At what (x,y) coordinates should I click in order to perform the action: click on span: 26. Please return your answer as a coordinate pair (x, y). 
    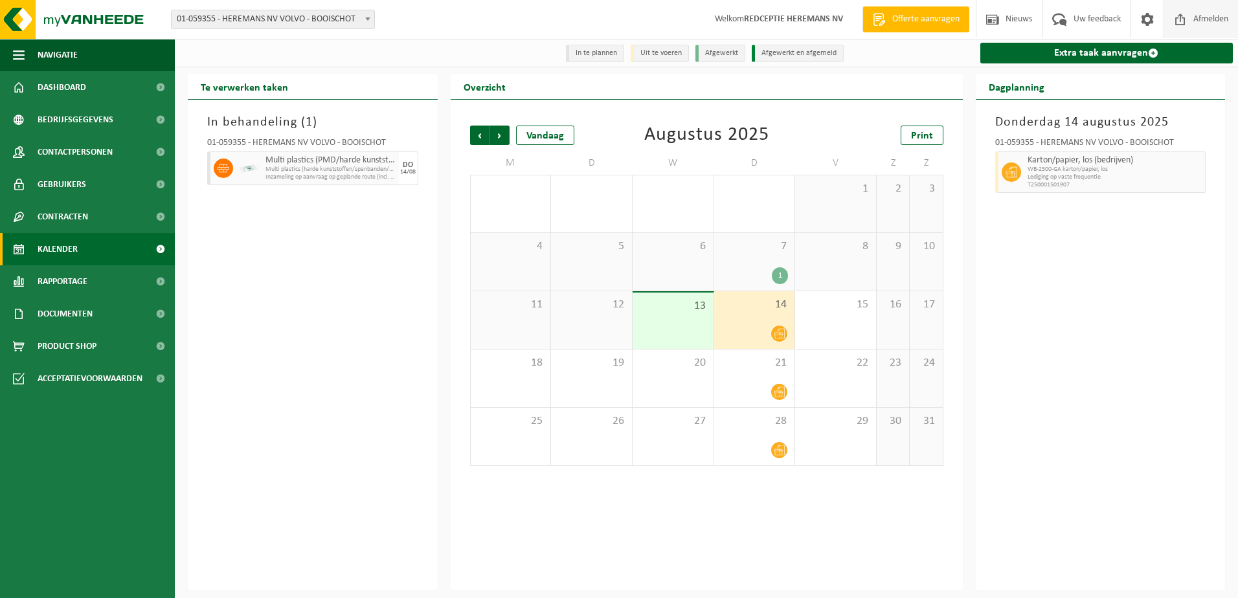
    Looking at the image, I should click on (591, 422).